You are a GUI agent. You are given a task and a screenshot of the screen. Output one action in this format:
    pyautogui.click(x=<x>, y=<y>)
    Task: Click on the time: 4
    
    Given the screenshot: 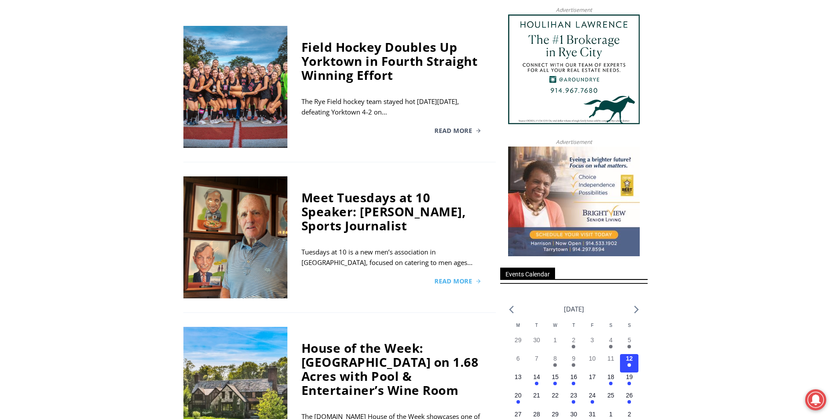 What is the action you would take?
    pyautogui.click(x=611, y=340)
    